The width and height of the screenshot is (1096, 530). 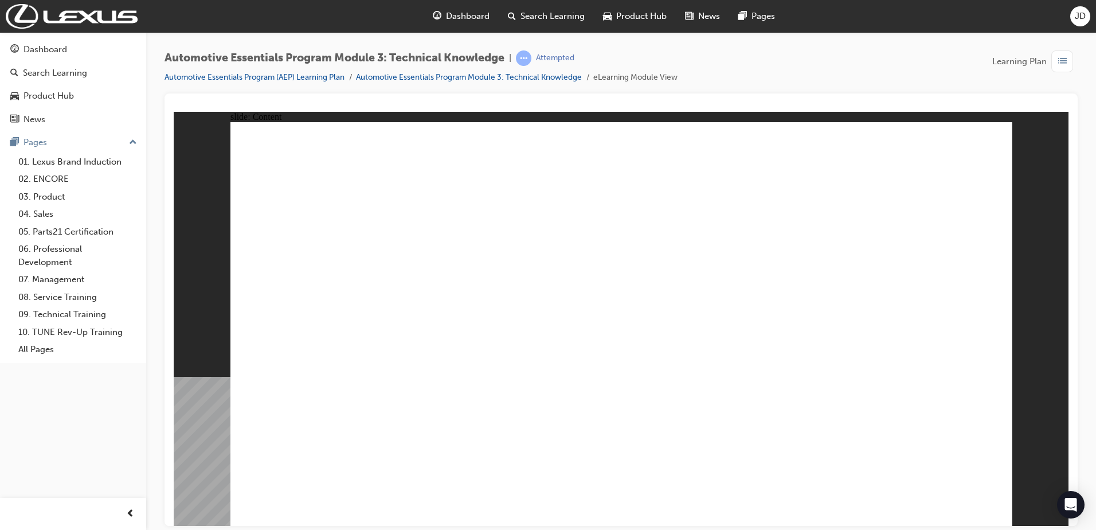 I want to click on div: Open Intercom Messenger, so click(x=1071, y=505).